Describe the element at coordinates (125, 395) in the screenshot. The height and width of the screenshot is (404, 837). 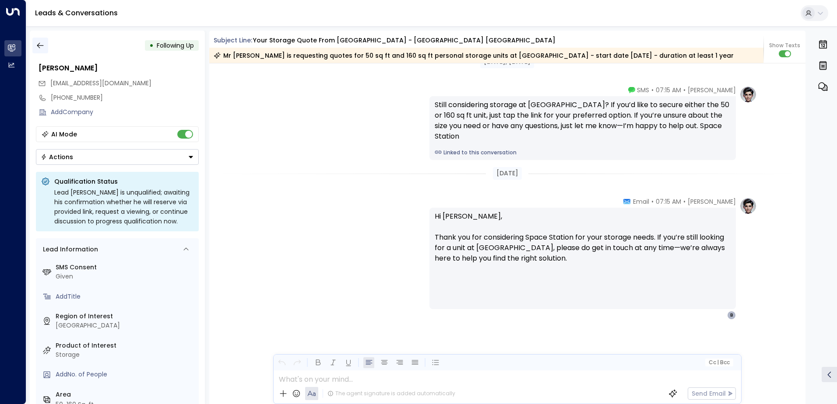
I see `label: Area` at that location.